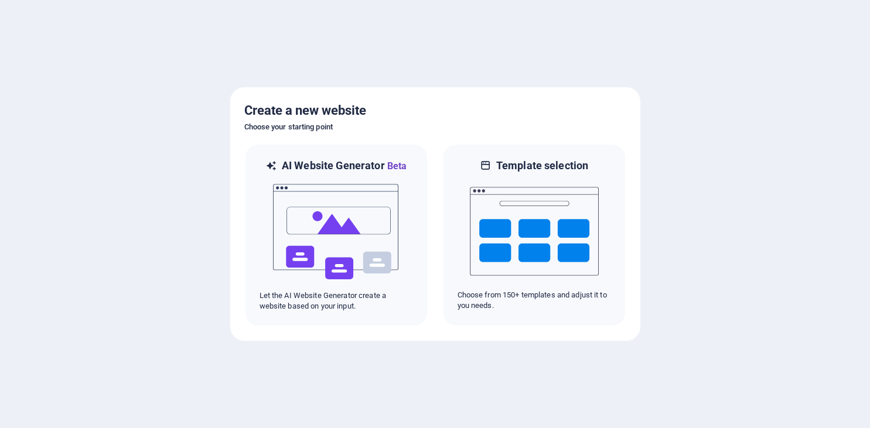  What do you see at coordinates (336, 232) in the screenshot?
I see `img: ai` at bounding box center [336, 232].